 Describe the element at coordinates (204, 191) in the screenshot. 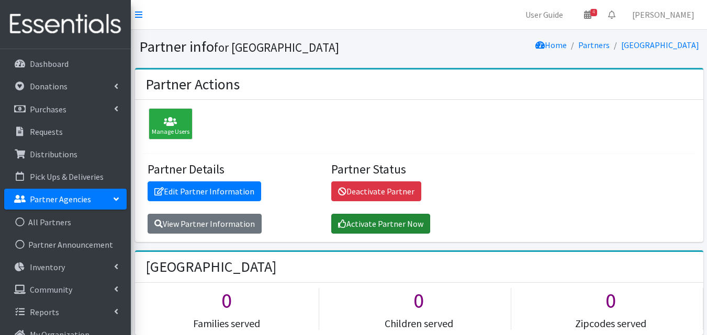

I see `a: Edit Partner Information` at that location.